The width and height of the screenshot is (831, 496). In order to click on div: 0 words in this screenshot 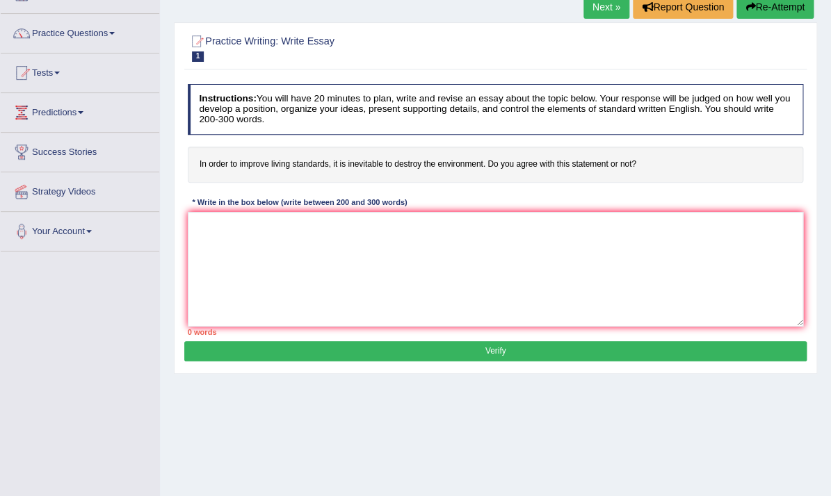, I will do `click(496, 332)`.